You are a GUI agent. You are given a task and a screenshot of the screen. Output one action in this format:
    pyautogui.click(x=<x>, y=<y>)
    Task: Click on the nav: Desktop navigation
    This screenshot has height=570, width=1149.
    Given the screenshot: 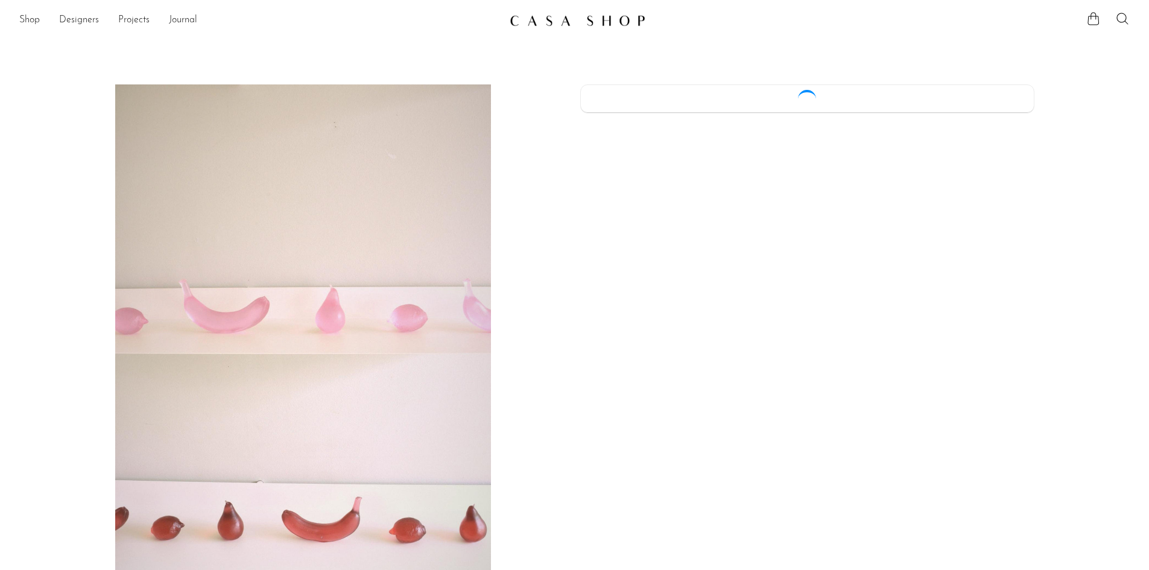 What is the action you would take?
    pyautogui.click(x=259, y=21)
    